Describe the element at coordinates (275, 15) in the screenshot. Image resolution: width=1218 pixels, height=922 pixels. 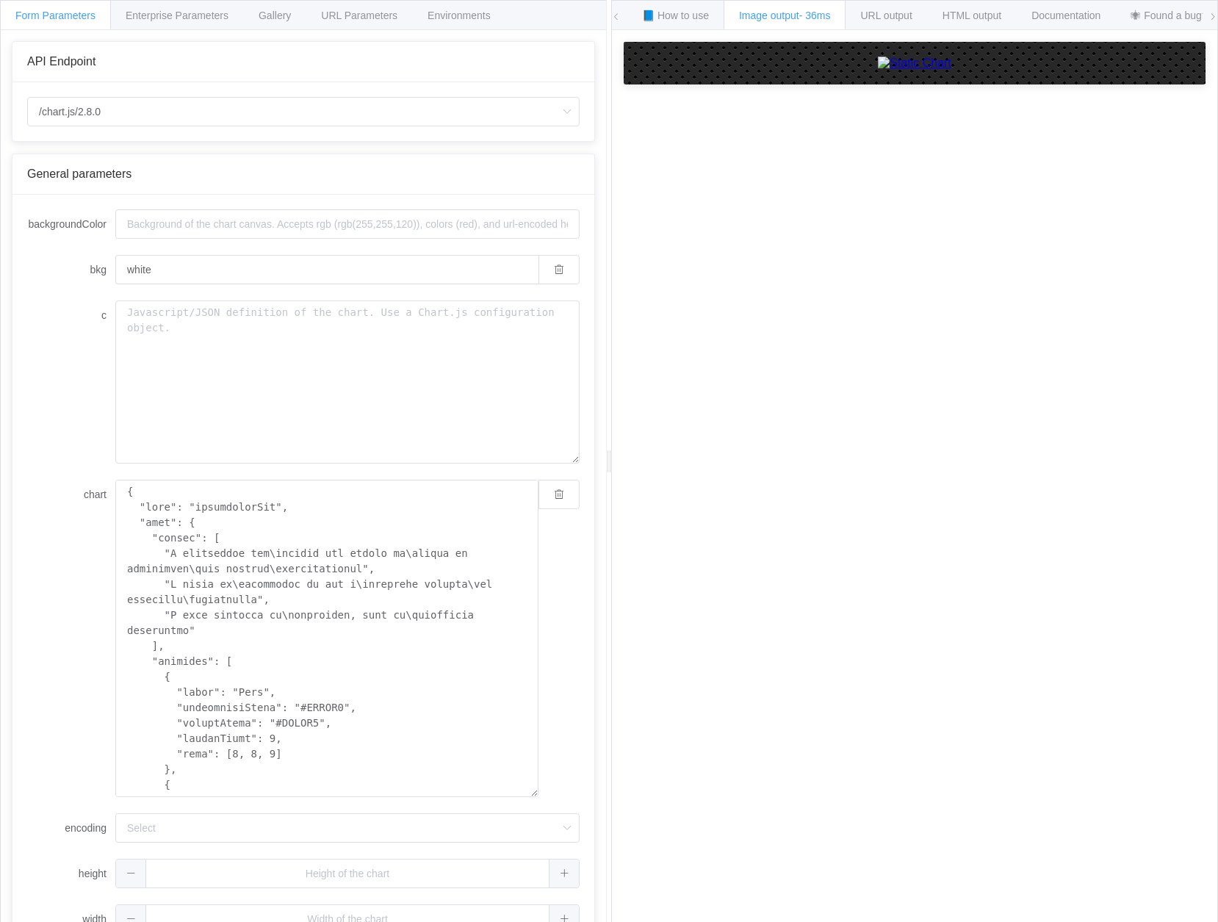
I see `span: Gallery` at that location.